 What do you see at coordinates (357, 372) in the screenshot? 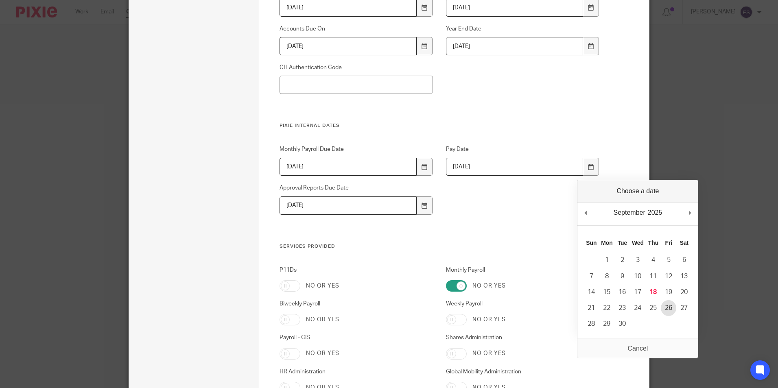
I see `label: HR Administration` at bounding box center [357, 372].